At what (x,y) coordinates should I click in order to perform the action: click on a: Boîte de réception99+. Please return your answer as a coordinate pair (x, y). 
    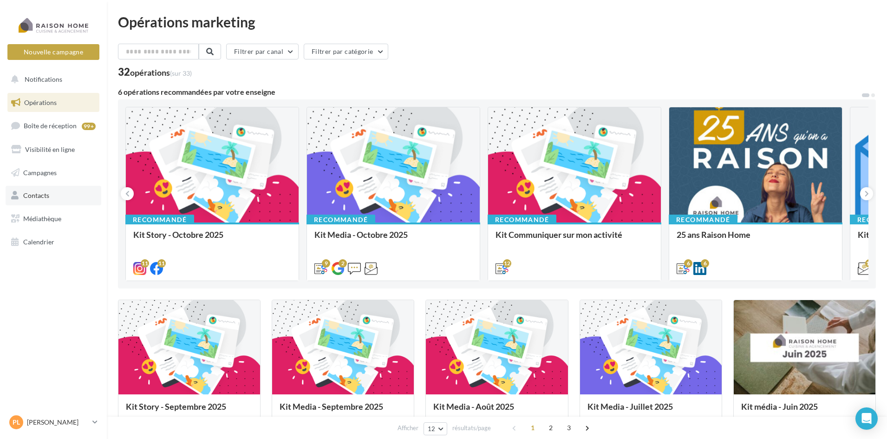
    Looking at the image, I should click on (53, 125).